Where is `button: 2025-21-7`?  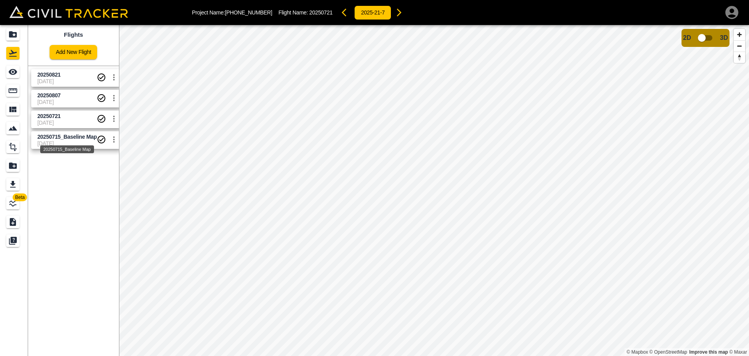 button: 2025-21-7 is located at coordinates (373, 12).